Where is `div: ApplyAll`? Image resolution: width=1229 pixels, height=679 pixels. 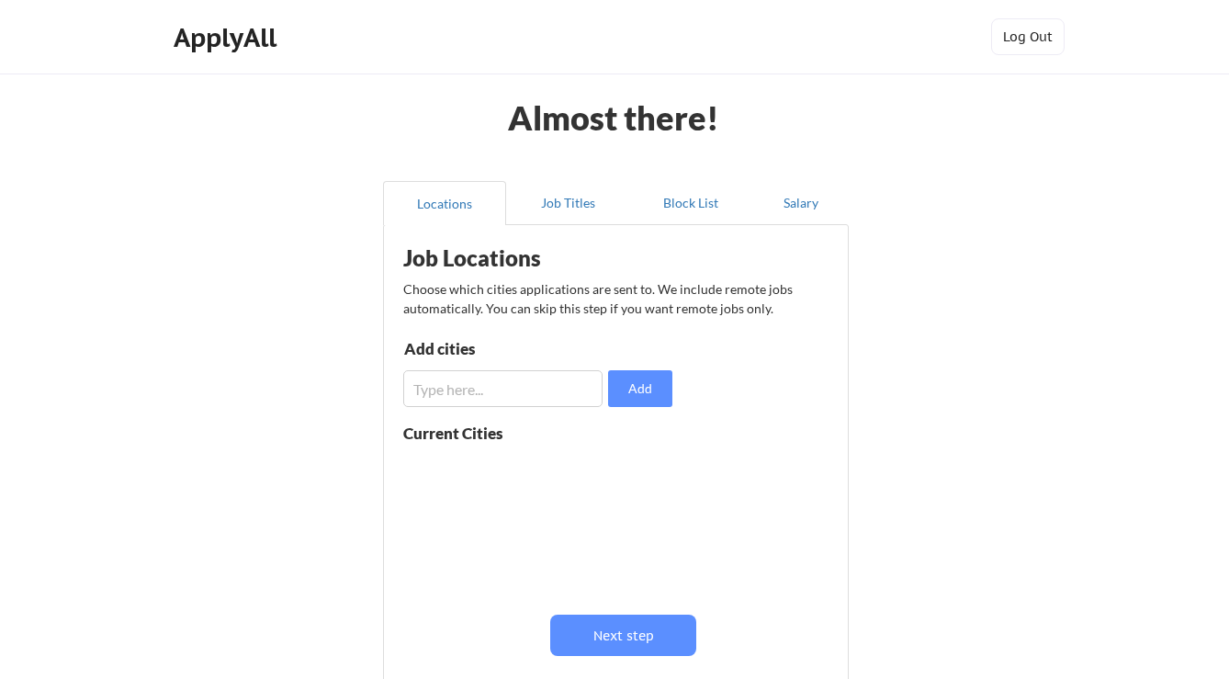
div: ApplyAll is located at coordinates (228, 38).